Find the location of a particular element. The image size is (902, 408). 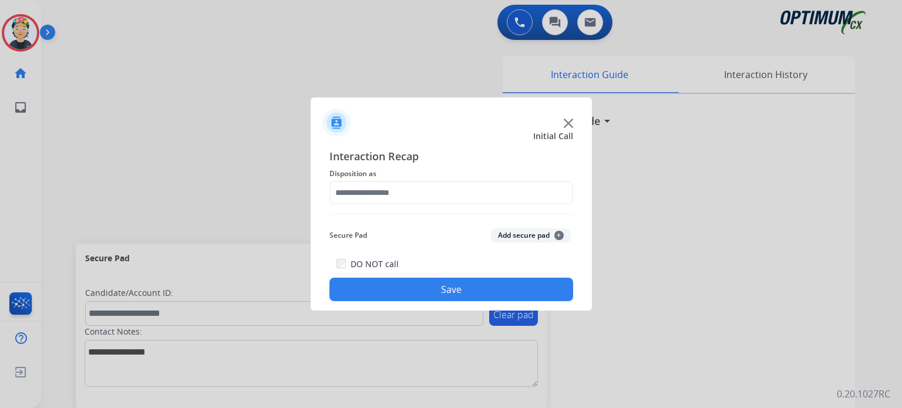

span: Disposition as is located at coordinates (451, 174).